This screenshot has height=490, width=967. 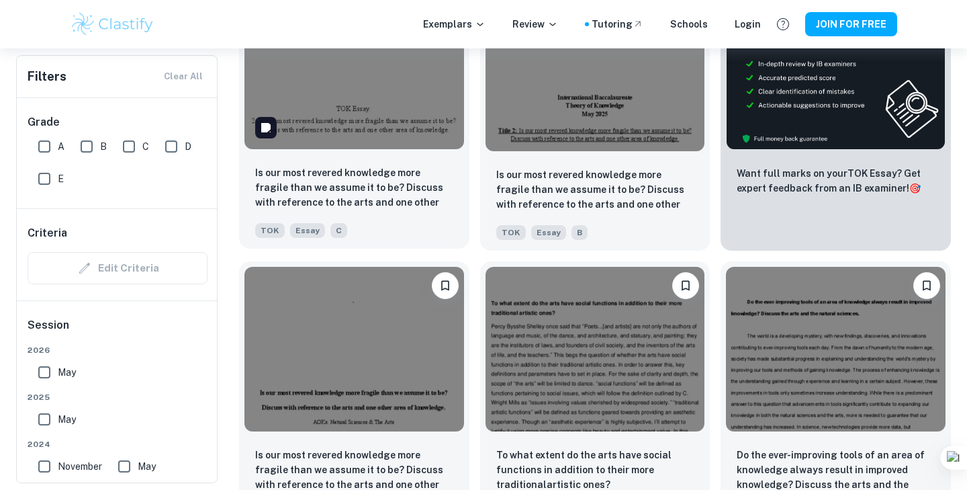 I want to click on span: D, so click(x=188, y=146).